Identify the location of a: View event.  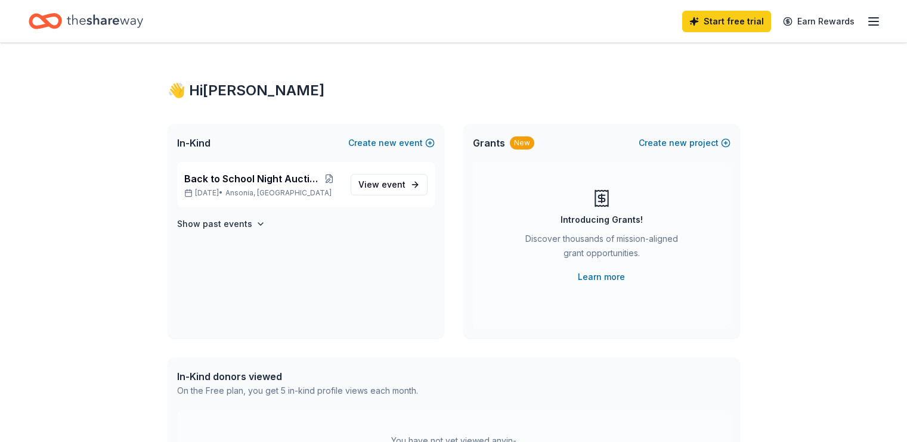
(389, 185).